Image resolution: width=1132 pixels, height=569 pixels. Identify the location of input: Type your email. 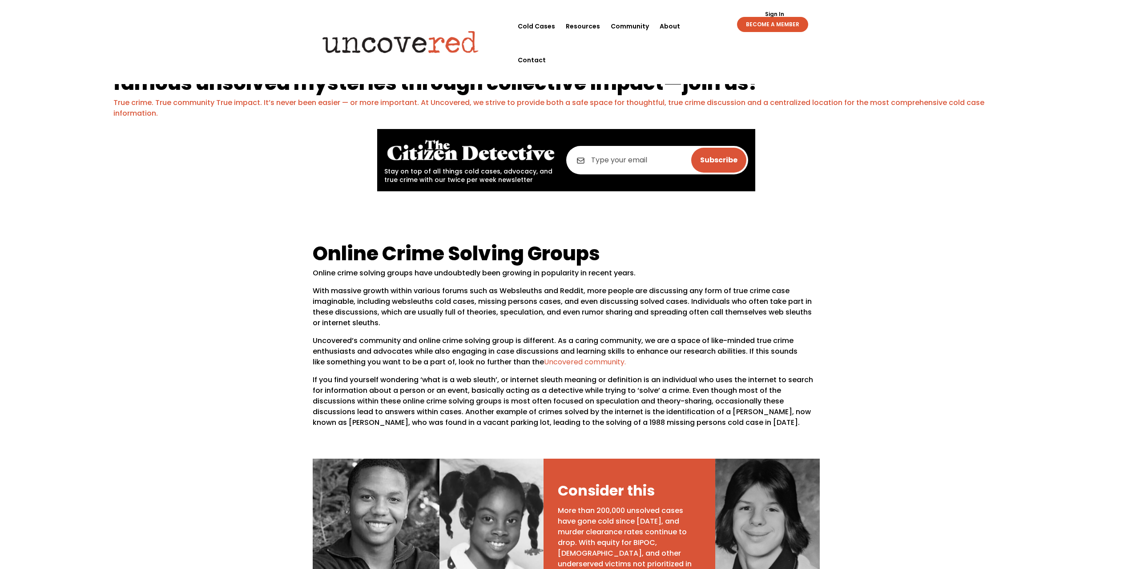
(657, 160).